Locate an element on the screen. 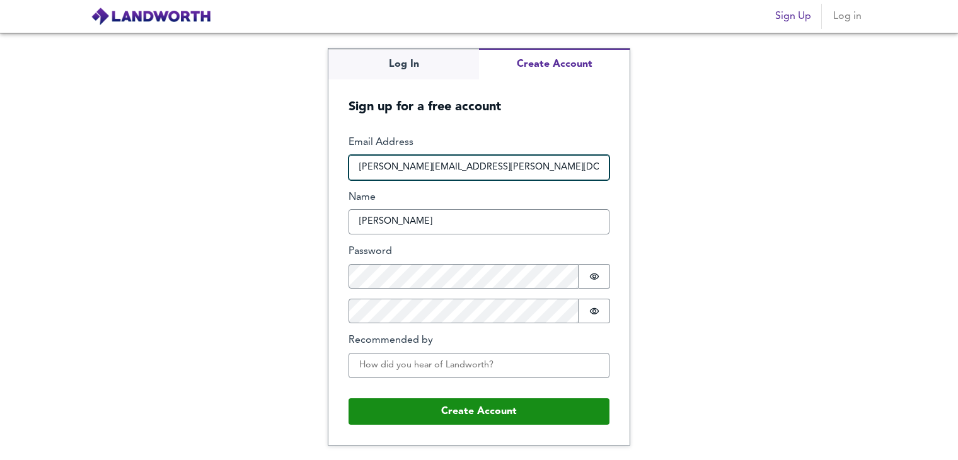 Image resolution: width=958 pixels, height=460 pixels. label: Password is located at coordinates (479, 252).